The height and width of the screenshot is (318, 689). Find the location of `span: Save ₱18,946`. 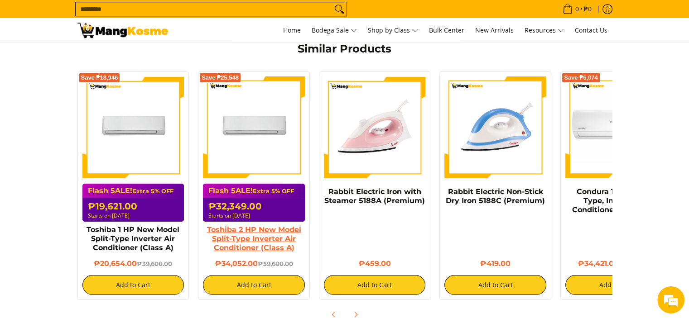

span: Save ₱18,946 is located at coordinates (100, 78).